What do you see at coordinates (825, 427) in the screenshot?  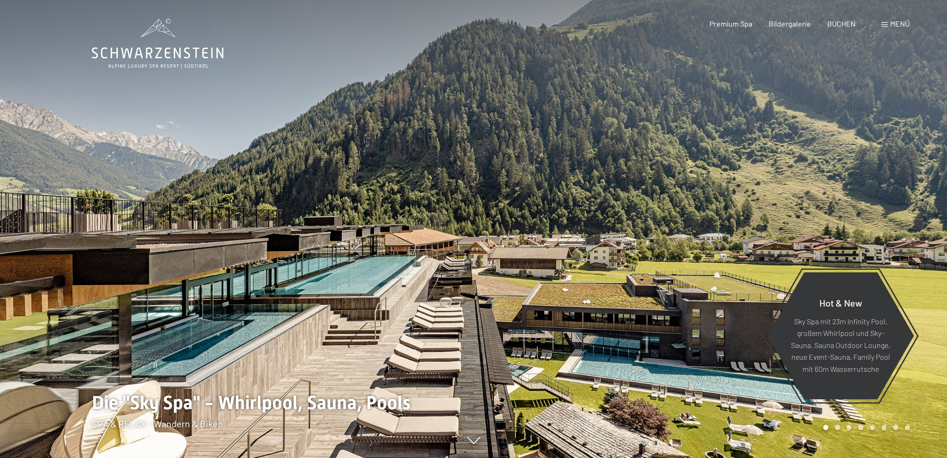 I see `div: Carousel Page 1 (Current Slide)` at bounding box center [825, 427].